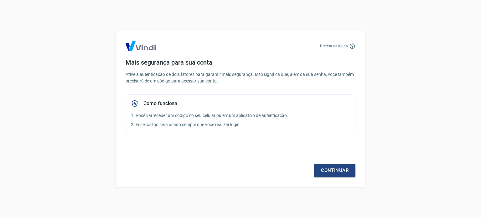 This screenshot has height=218, width=481. I want to click on h5: Como funciona, so click(160, 103).